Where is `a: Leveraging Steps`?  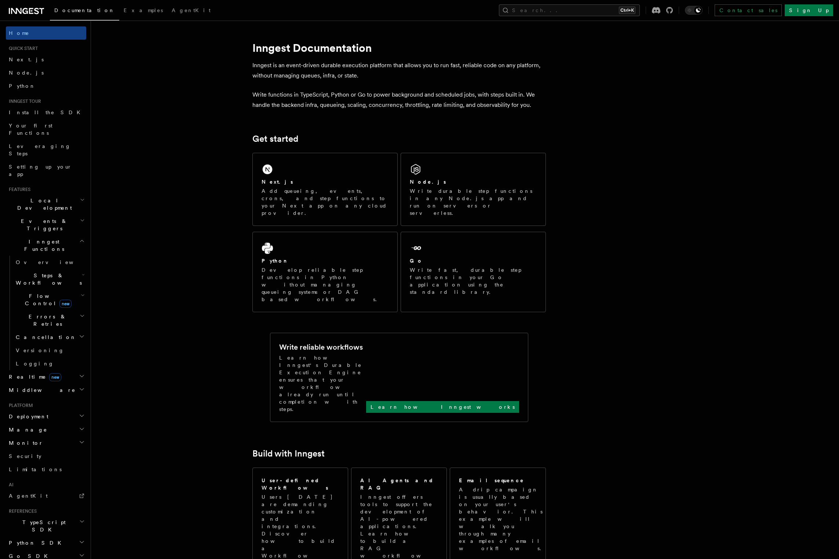
a: Leveraging Steps is located at coordinates (46, 150).